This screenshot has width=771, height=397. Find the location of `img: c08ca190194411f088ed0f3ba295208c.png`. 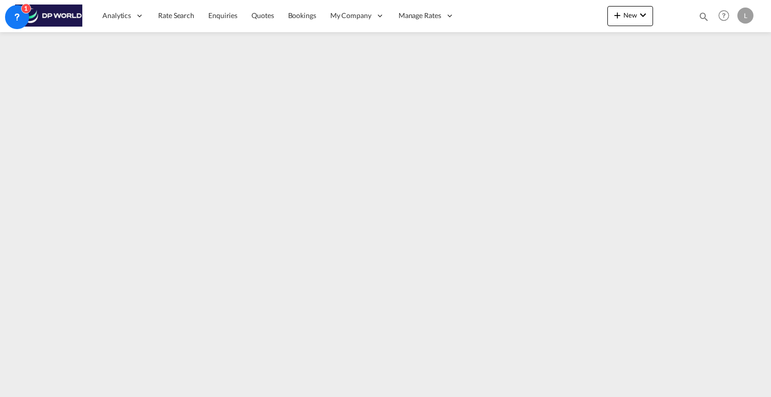

img: c08ca190194411f088ed0f3ba295208c.png is located at coordinates (49, 16).